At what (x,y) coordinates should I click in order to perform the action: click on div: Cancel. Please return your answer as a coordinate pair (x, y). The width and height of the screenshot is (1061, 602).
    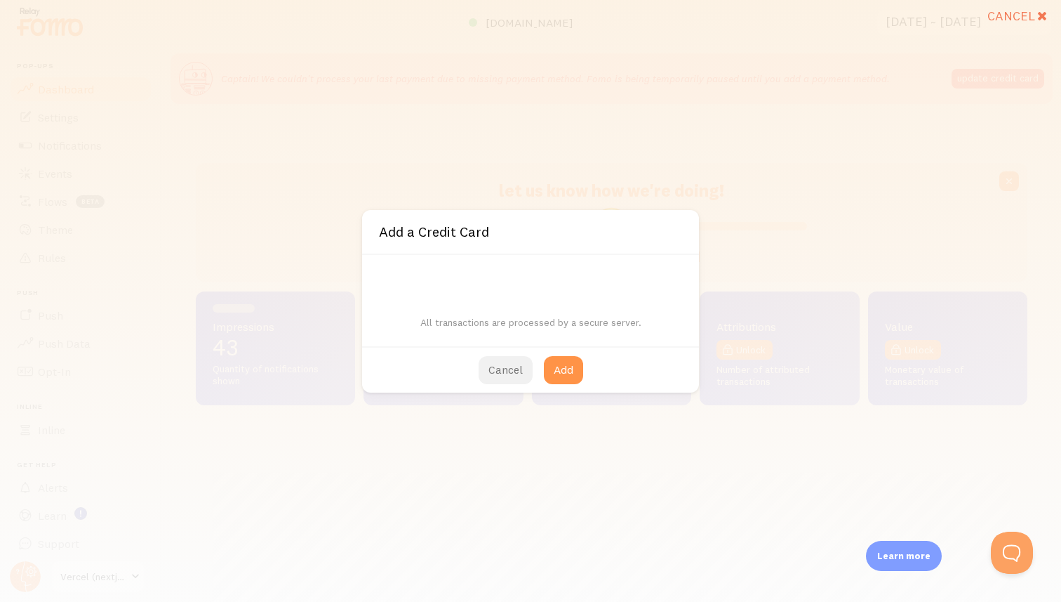
    Looking at the image, I should click on (1020, 16).